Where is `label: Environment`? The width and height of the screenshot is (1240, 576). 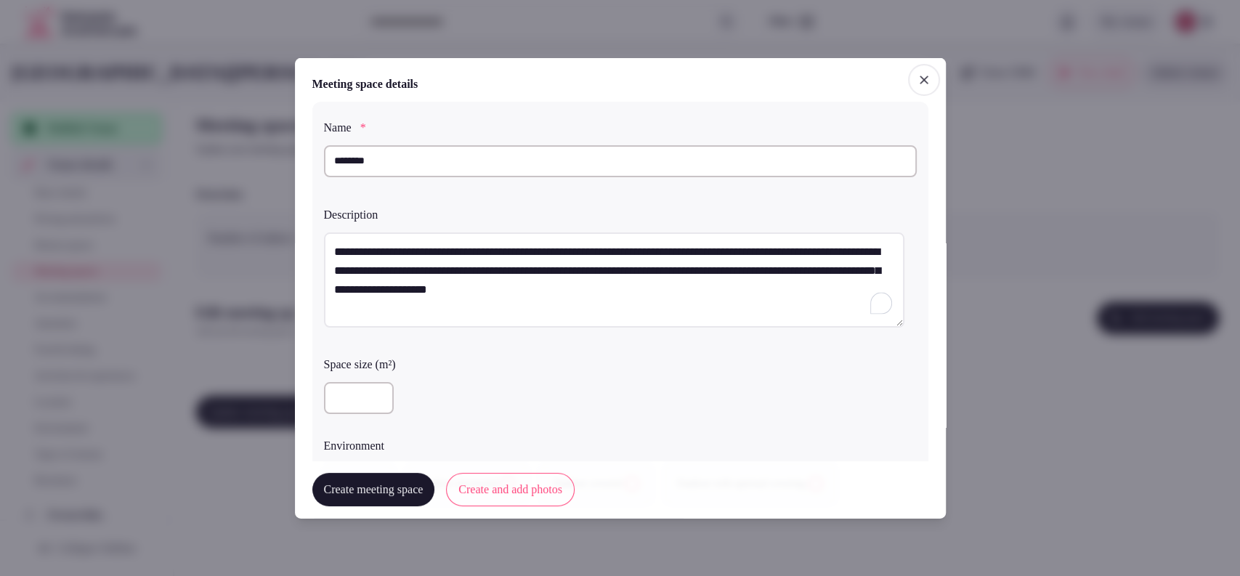 label: Environment is located at coordinates (620, 446).